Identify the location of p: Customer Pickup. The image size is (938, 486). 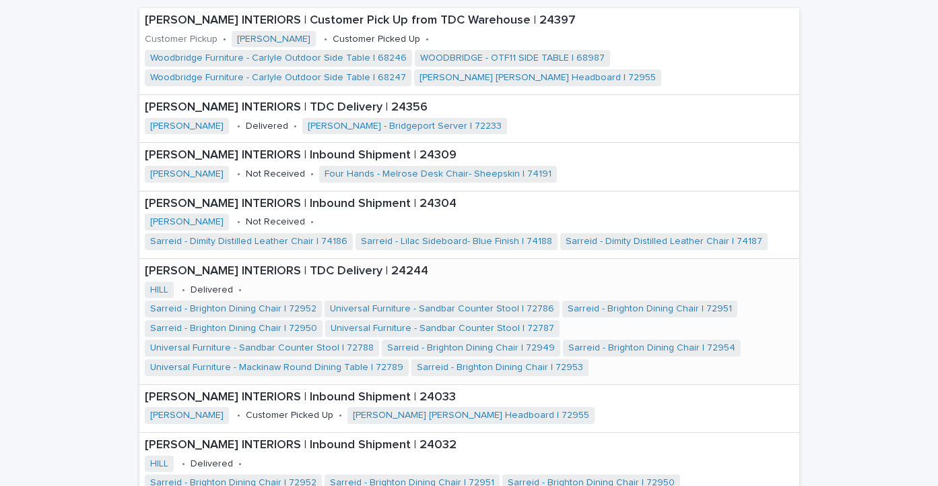
(181, 39).